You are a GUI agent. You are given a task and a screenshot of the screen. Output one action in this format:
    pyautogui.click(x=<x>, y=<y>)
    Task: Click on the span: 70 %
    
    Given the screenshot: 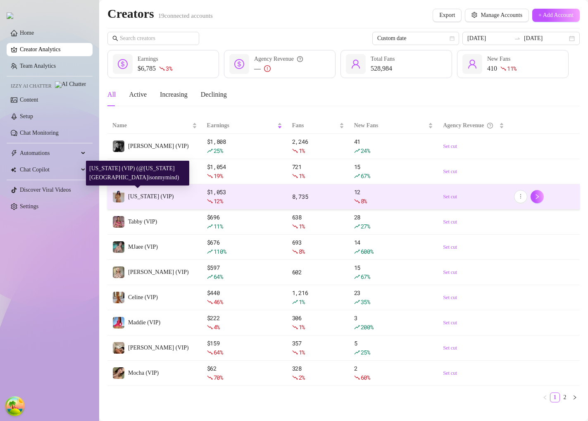 What is the action you would take?
    pyautogui.click(x=218, y=378)
    